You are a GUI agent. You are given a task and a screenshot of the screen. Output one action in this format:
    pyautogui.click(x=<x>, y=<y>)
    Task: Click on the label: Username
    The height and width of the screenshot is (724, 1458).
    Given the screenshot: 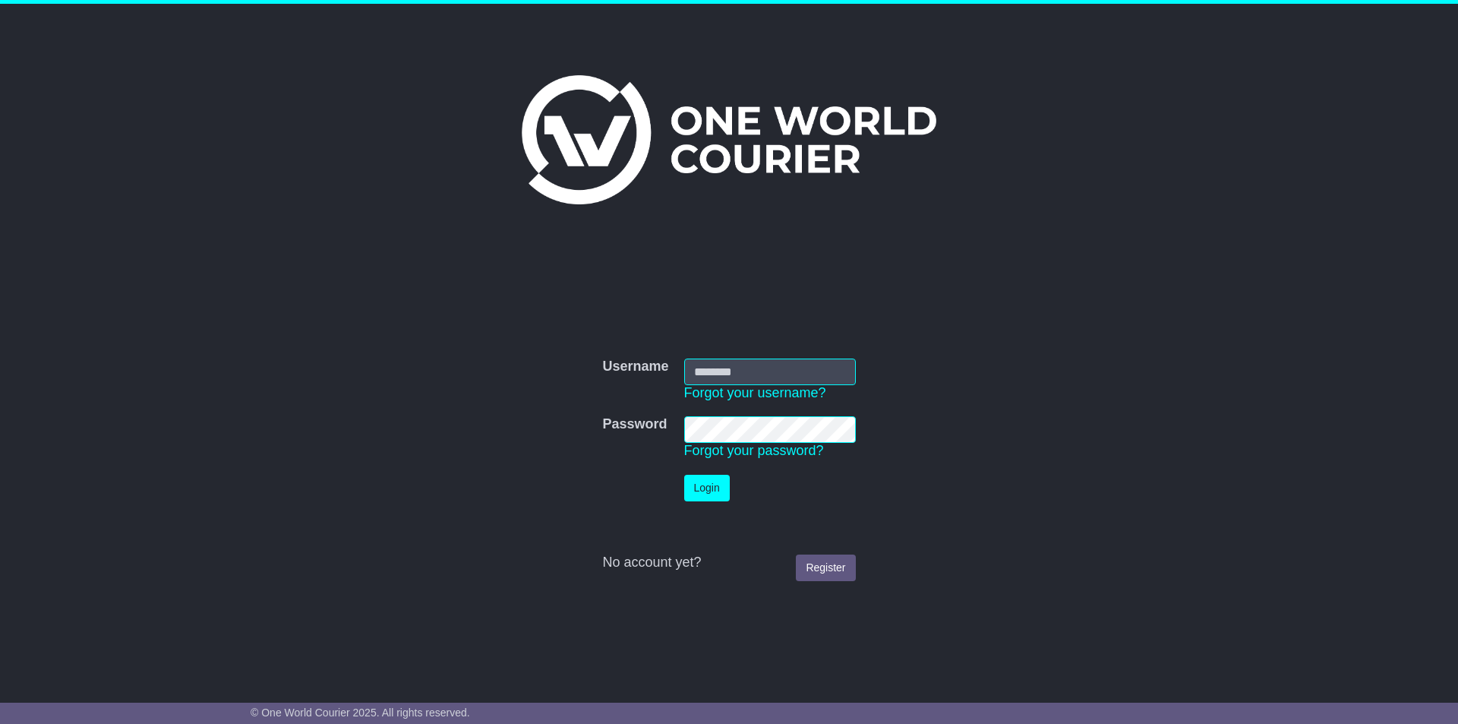 What is the action you would take?
    pyautogui.click(x=635, y=367)
    